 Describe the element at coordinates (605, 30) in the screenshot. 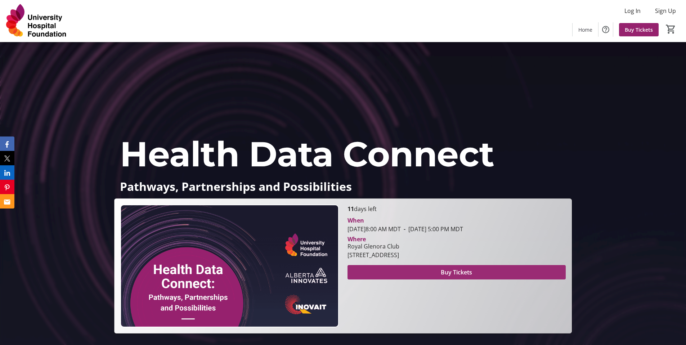

I see `button: Help` at that location.